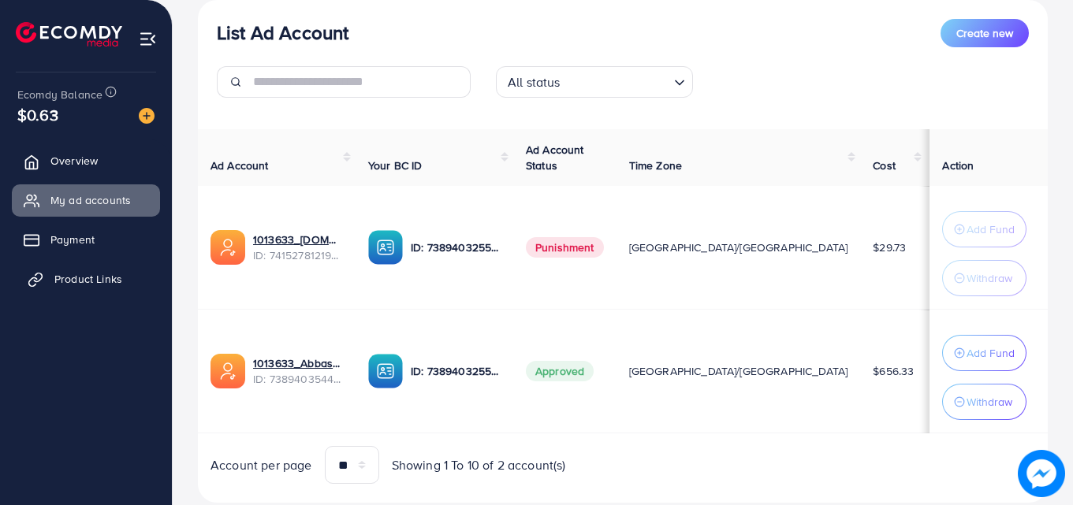 The image size is (1073, 505). I want to click on a: logo, so click(69, 34).